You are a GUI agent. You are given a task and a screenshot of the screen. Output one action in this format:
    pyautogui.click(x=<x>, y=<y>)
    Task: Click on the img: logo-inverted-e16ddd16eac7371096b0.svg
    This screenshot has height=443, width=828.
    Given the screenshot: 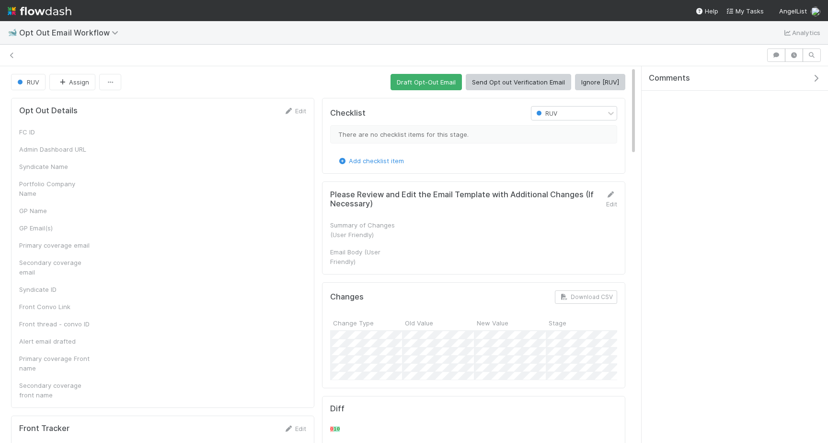 What is the action you would take?
    pyautogui.click(x=39, y=11)
    